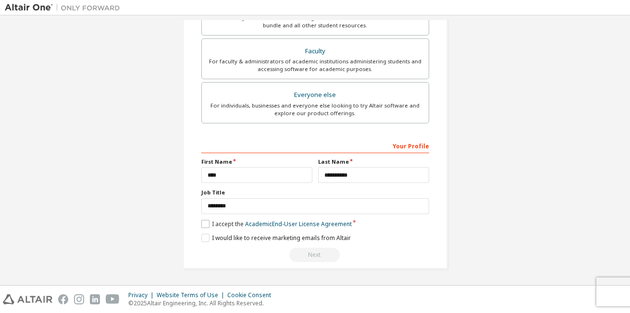  Describe the element at coordinates (257, 162) in the screenshot. I see `label: First Name` at that location.